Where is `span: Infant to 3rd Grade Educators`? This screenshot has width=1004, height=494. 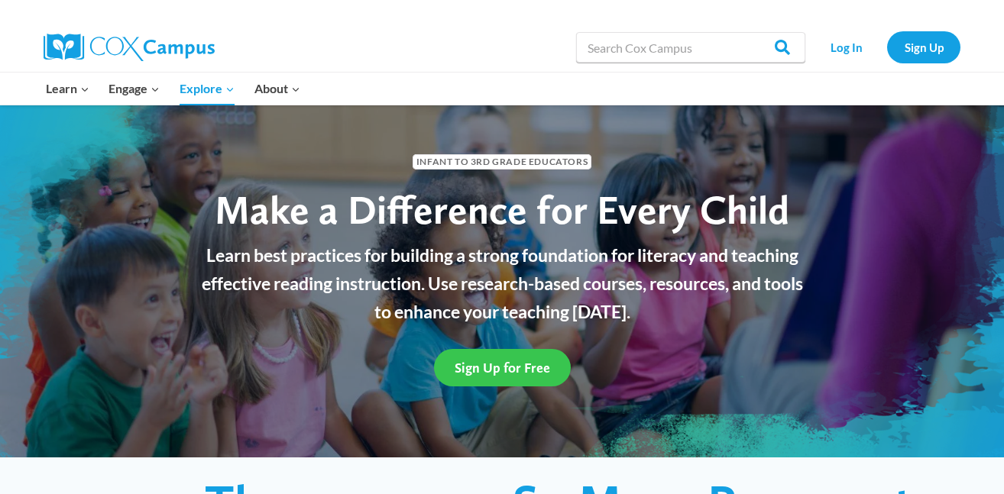
span: Infant to 3rd Grade Educators is located at coordinates (502, 161).